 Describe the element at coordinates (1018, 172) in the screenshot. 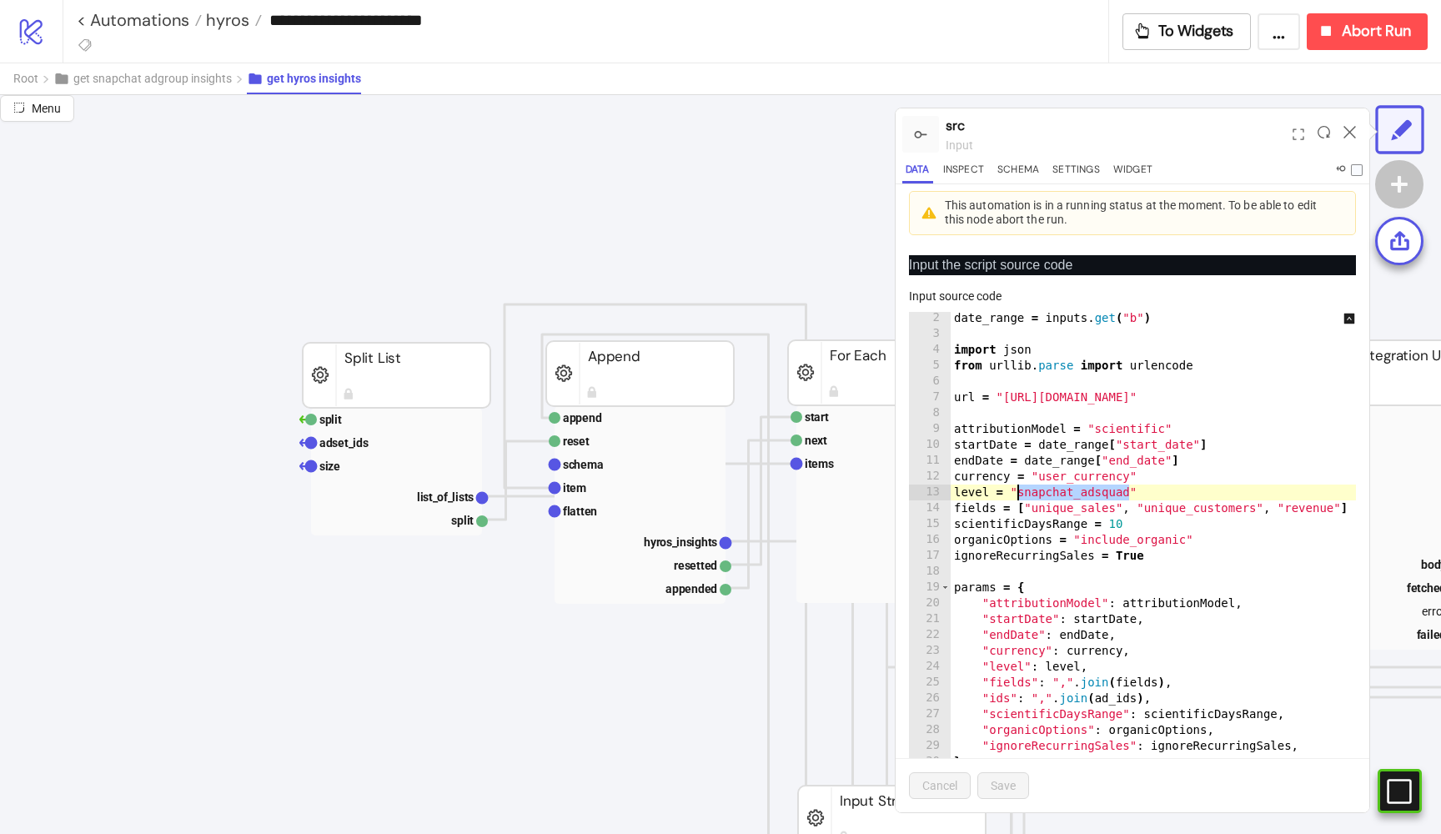

I see `button: Schema` at that location.